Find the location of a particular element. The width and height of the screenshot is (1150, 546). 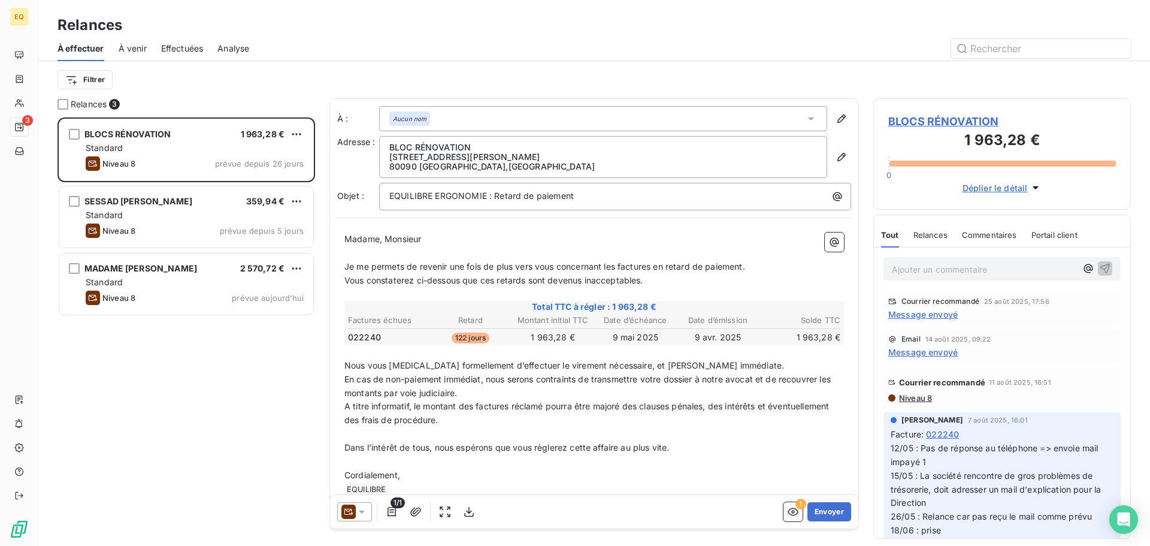

span: Cordialement, is located at coordinates (372, 474).